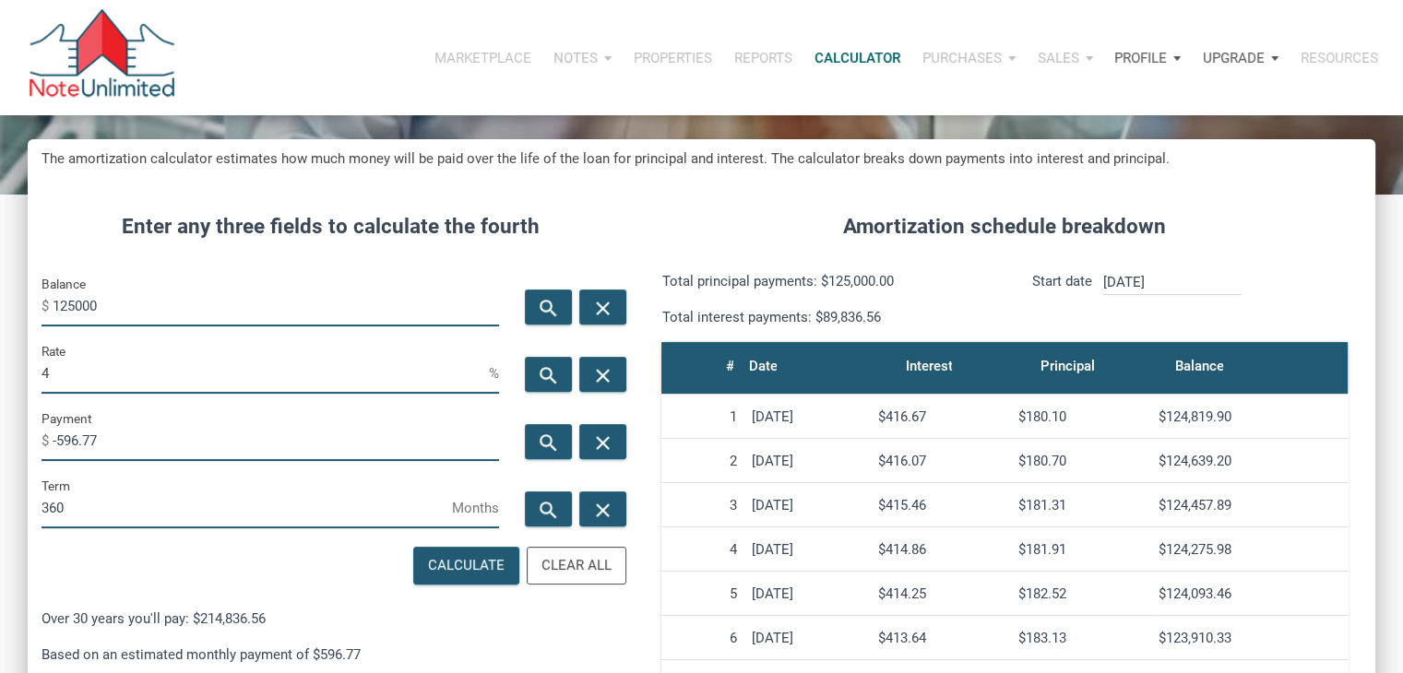 The image size is (1403, 673). Describe the element at coordinates (101, 57) in the screenshot. I see `img: NoteUnlimited` at that location.